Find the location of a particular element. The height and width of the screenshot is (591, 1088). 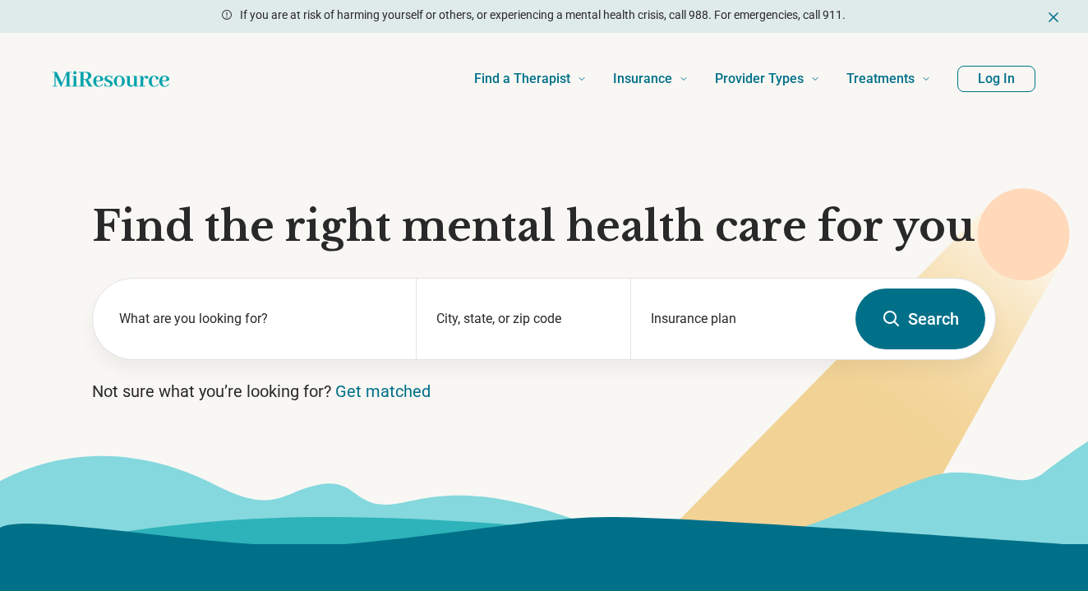

span: Provider Types is located at coordinates (759, 79).